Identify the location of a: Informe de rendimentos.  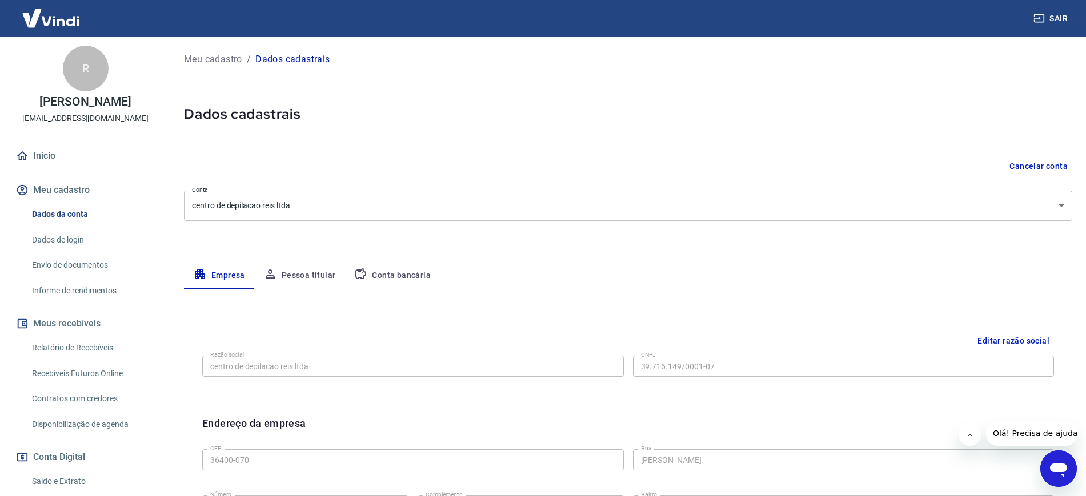
(92, 291).